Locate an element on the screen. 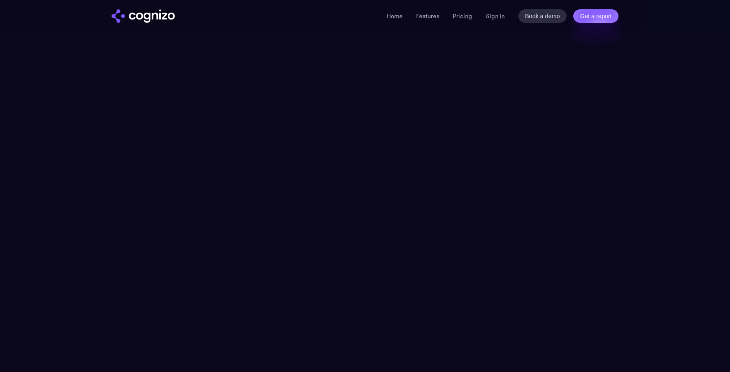 The image size is (730, 372). a: Get a report is located at coordinates (595, 16).